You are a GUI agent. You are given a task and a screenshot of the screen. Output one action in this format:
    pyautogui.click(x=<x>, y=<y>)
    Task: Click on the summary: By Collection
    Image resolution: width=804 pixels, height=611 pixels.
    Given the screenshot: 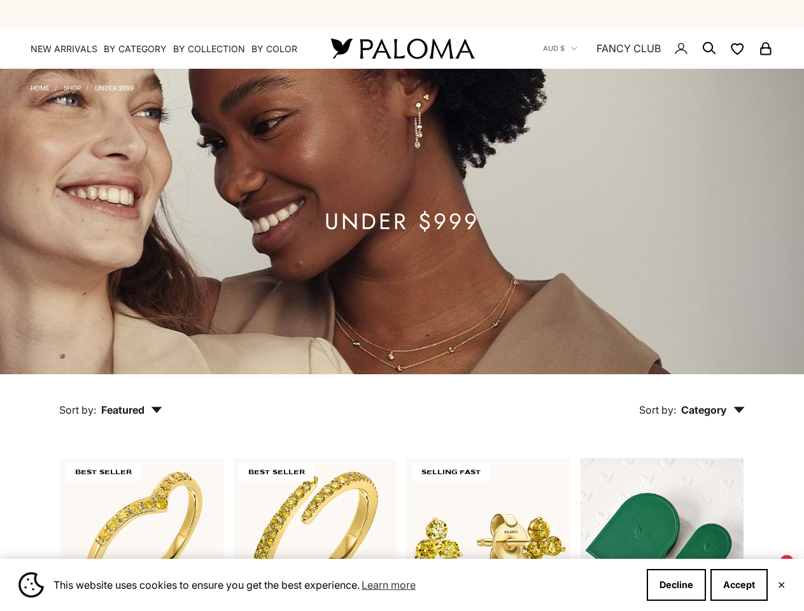 What is the action you would take?
    pyautogui.click(x=209, y=49)
    